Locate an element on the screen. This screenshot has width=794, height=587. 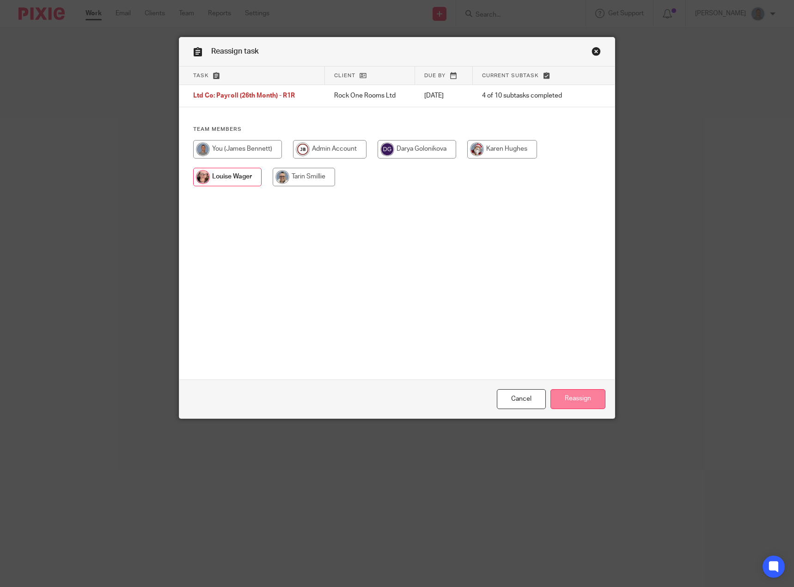
p: Rock One Rooms Ltd is located at coordinates (370, 96).